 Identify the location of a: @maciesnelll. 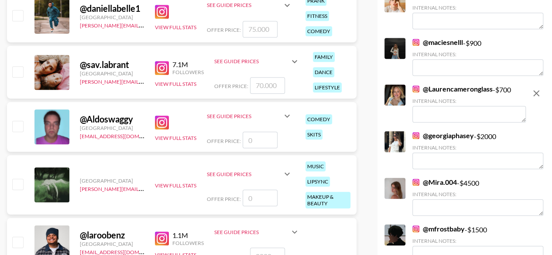
(438, 42).